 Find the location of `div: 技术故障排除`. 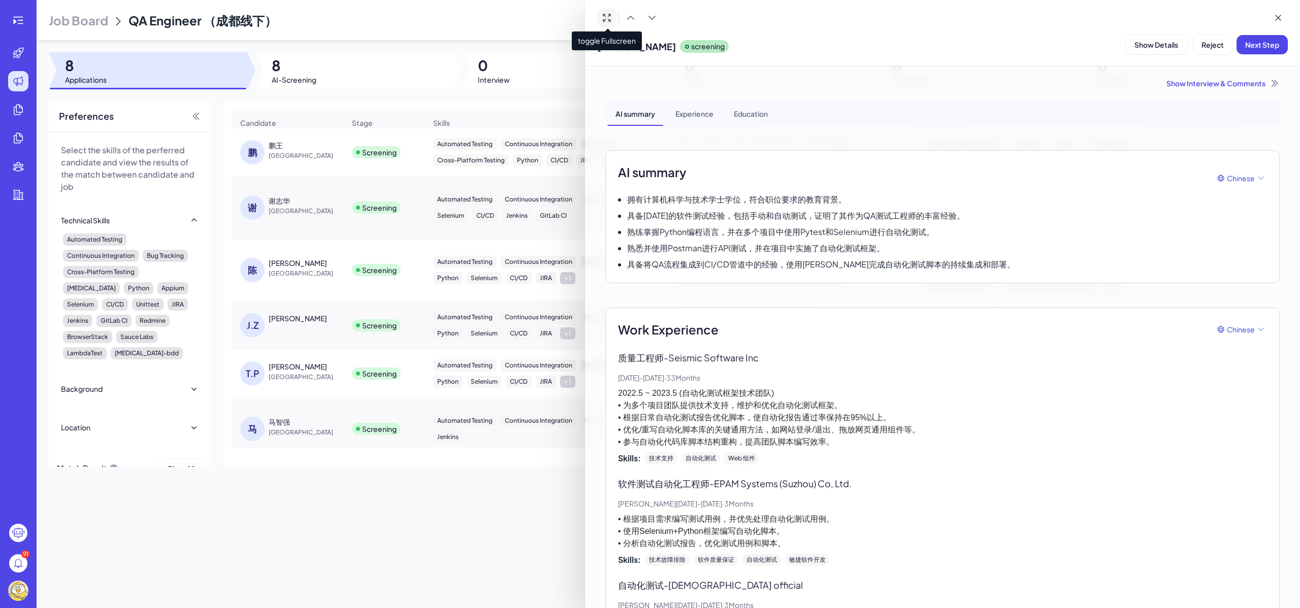

div: 技术故障排除 is located at coordinates (667, 560).